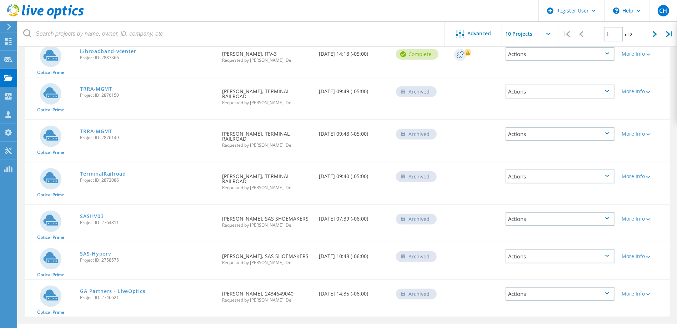 Image resolution: width=677 pixels, height=328 pixels. I want to click on div: Complete, so click(417, 54).